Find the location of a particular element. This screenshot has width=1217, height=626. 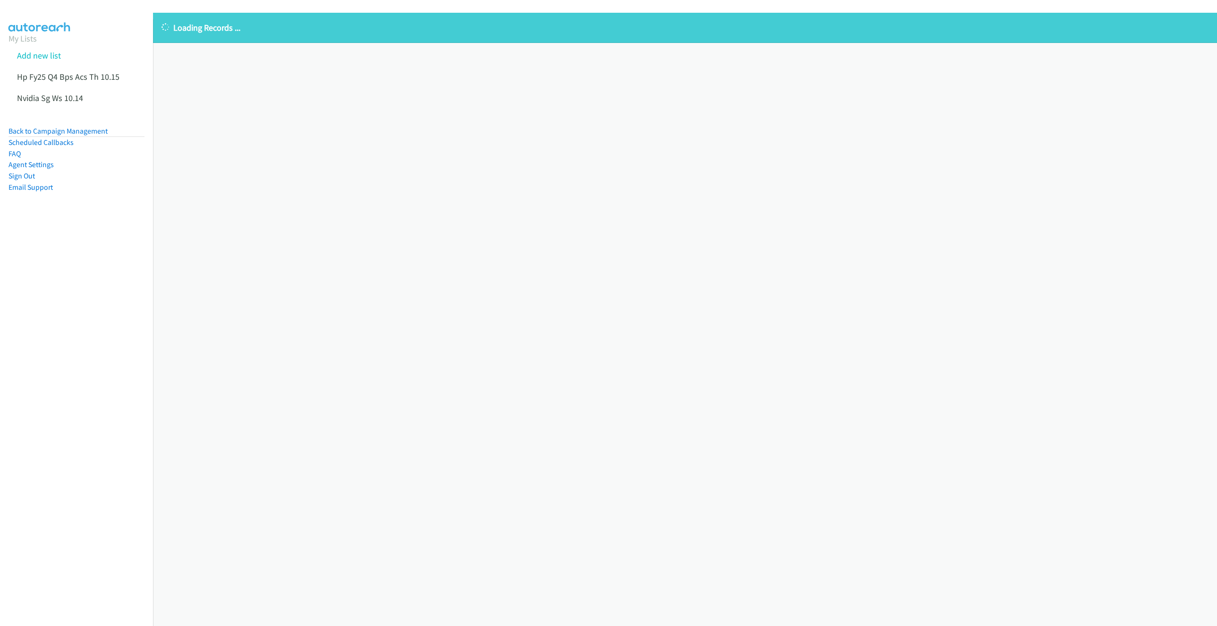

a: FAQ is located at coordinates (15, 153).